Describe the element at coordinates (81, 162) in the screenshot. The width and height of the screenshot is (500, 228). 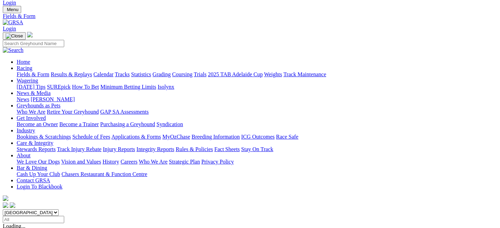
I see `a: Vision and Values` at that location.